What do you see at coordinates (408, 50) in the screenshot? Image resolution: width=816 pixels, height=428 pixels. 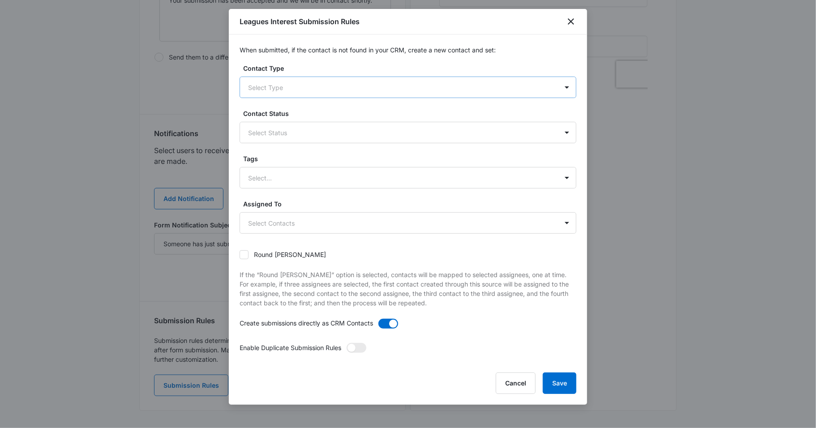 I see `p: When submitted, if the contact is not found in your CRM, create a new contact and set:` at bounding box center [408, 50].